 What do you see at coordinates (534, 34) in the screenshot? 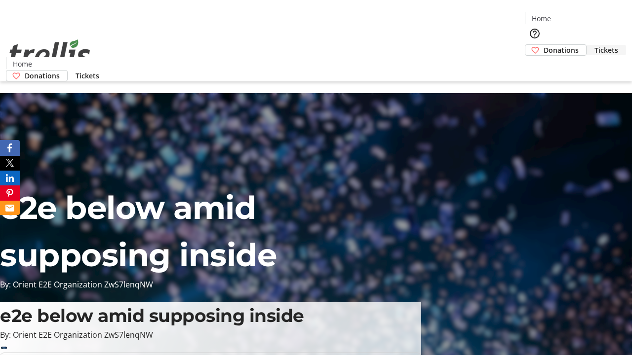
I see `button: Help` at bounding box center [534, 34].